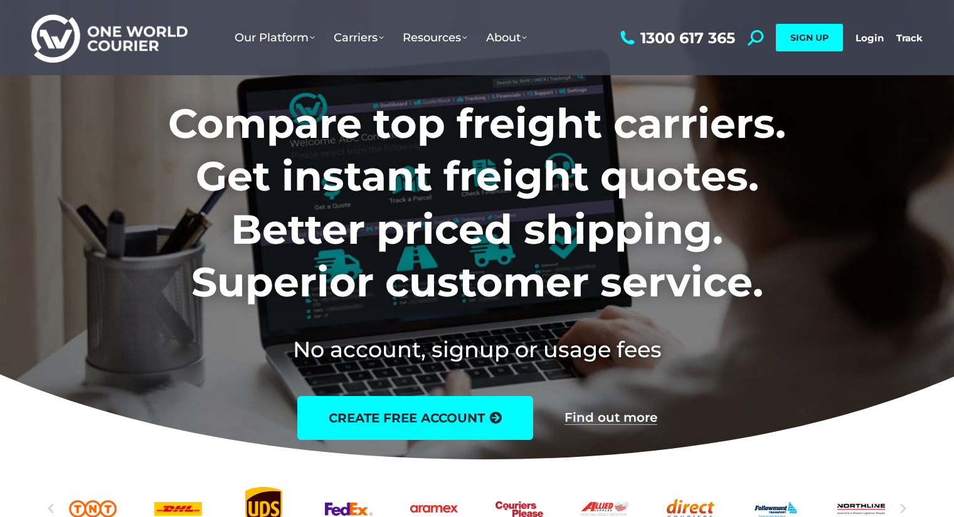 The width and height of the screenshot is (954, 517). I want to click on img: One World Courier, so click(109, 38).